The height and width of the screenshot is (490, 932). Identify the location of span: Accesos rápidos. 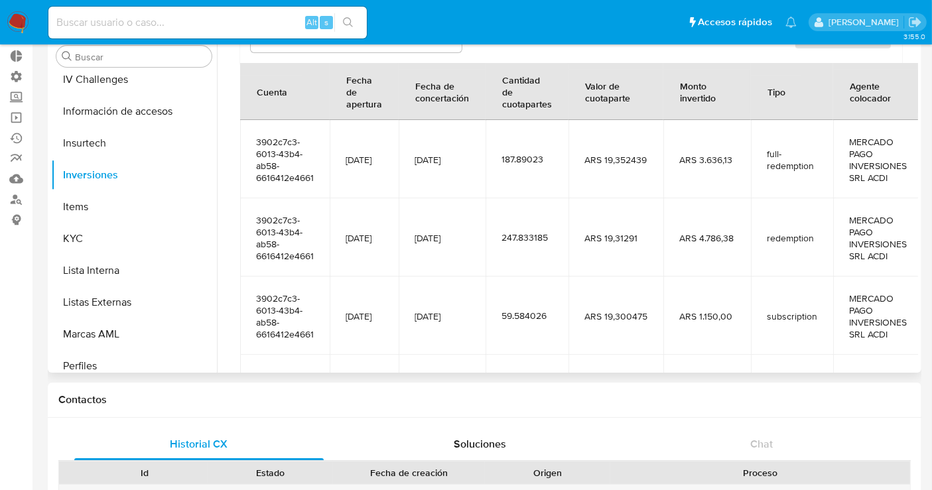
(735, 22).